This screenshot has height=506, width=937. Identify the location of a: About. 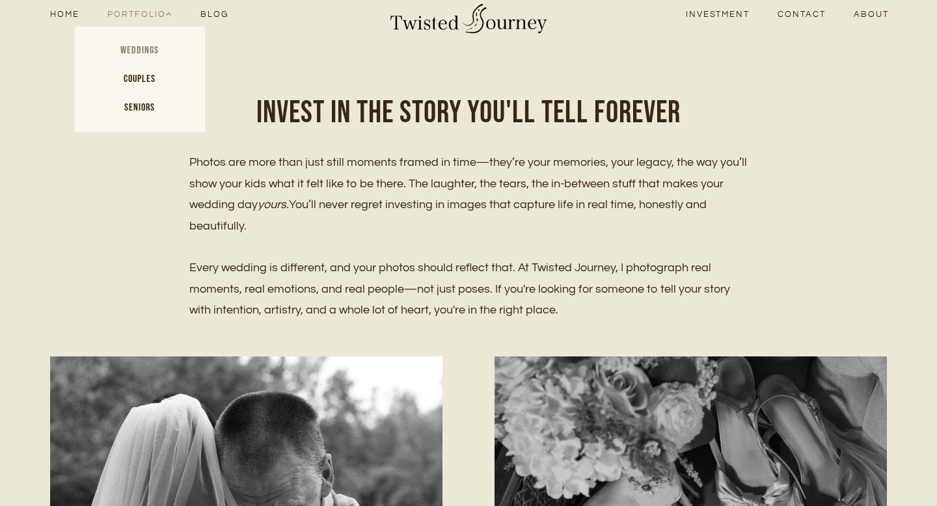
(871, 14).